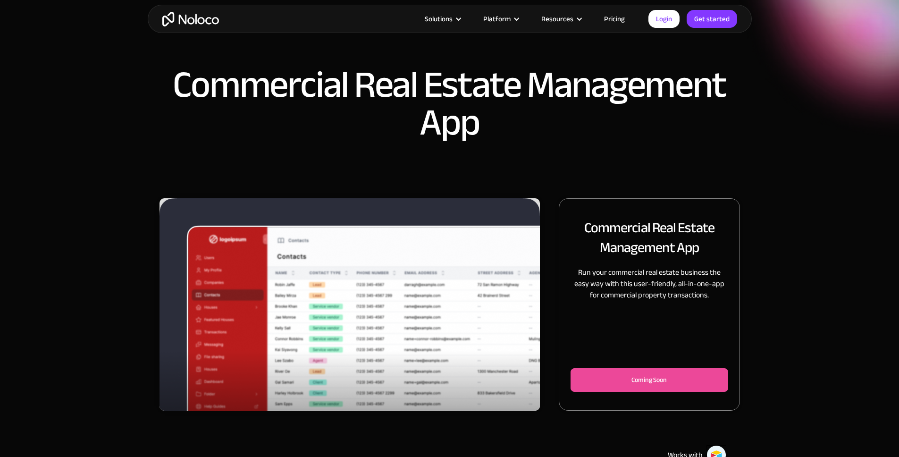 This screenshot has height=457, width=899. I want to click on a: Get started, so click(712, 19).